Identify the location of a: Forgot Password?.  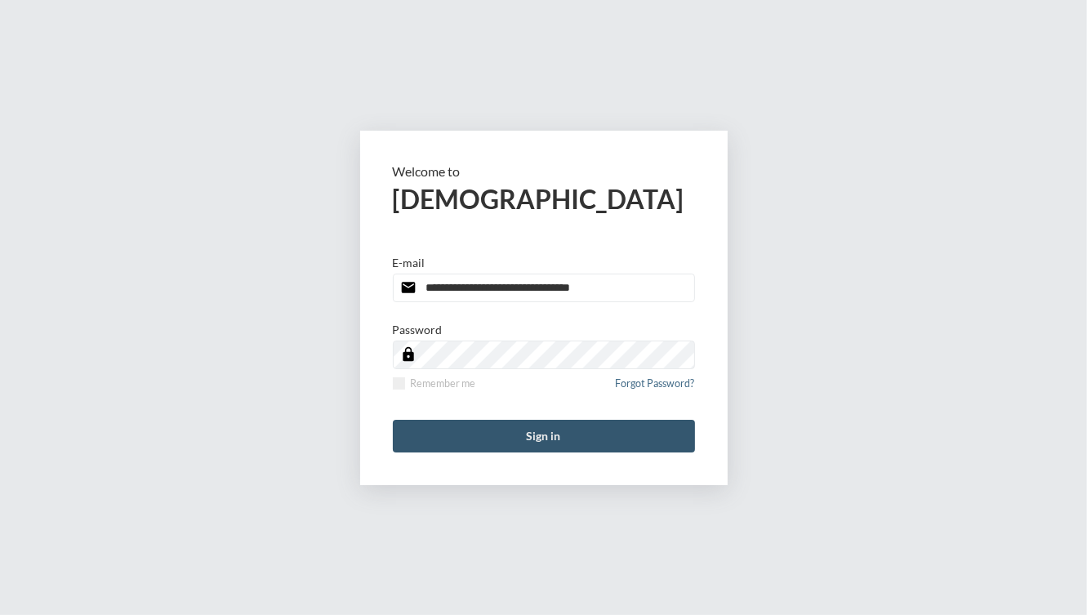
(655, 388).